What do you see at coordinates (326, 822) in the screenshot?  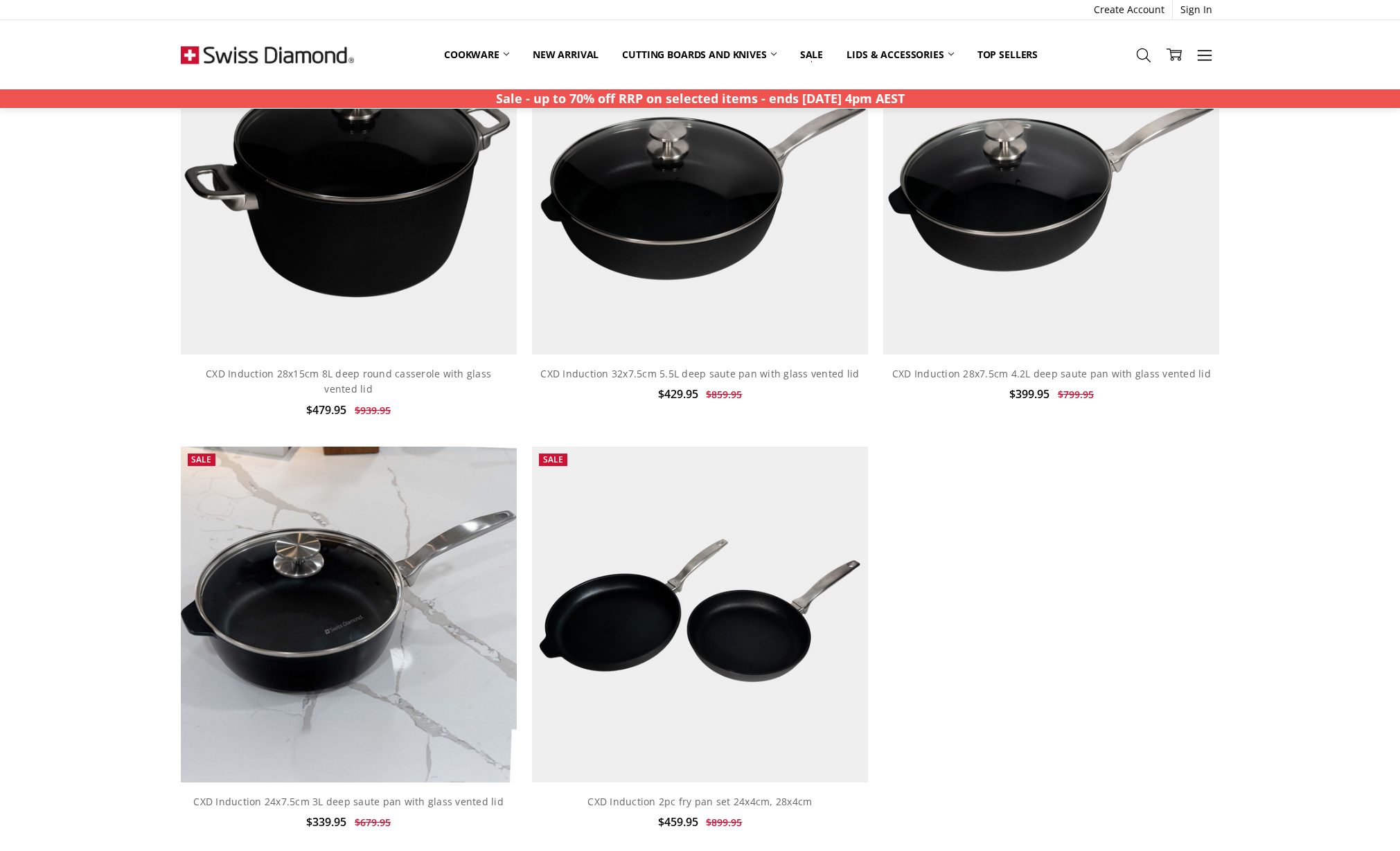 I see `span: $339.95` at bounding box center [326, 822].